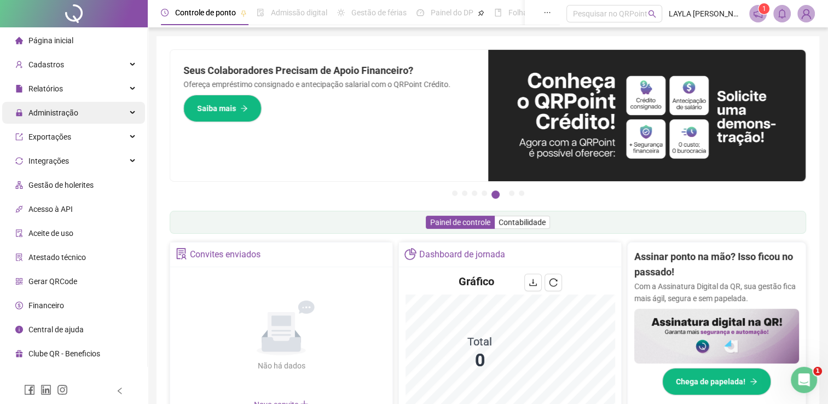  I want to click on span: file, so click(19, 89).